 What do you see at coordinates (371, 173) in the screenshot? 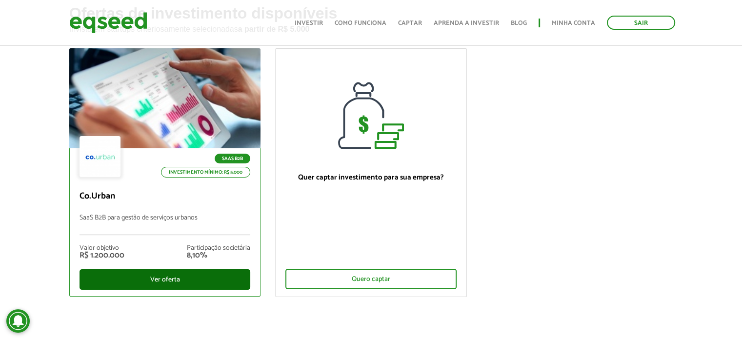
I see `a: Quer captar investimento para sua empresa? Quero captar` at bounding box center [371, 173].